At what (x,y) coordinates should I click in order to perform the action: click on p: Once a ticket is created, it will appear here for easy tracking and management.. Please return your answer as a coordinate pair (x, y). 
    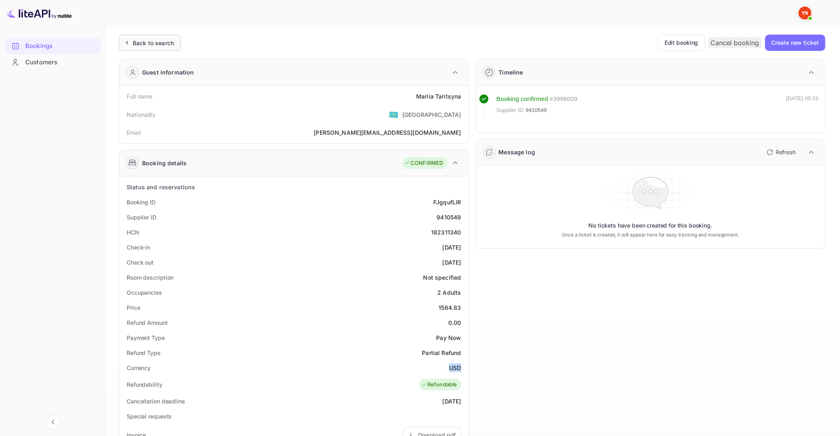
    Looking at the image, I should click on (650, 235).